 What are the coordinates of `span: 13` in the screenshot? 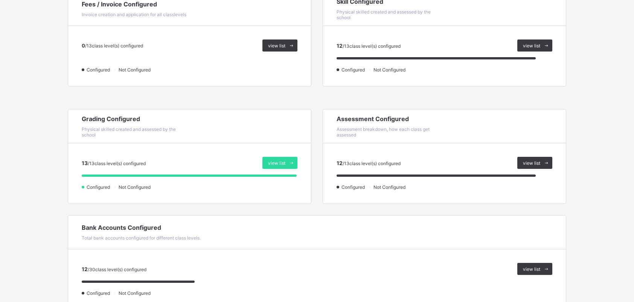 It's located at (85, 163).